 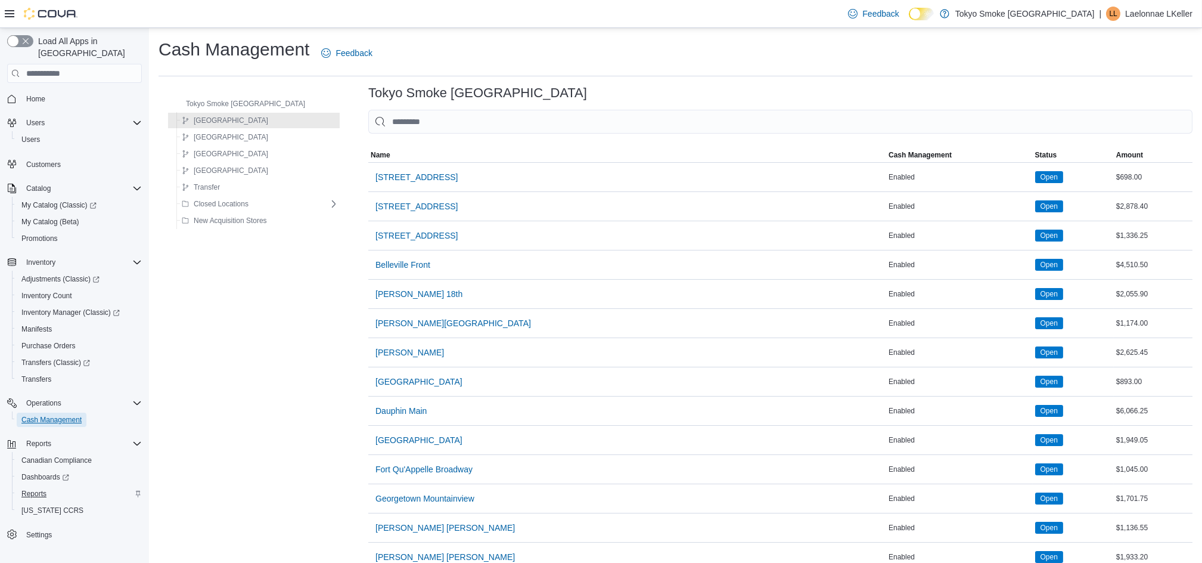 I want to click on span: Inventory, so click(x=82, y=262).